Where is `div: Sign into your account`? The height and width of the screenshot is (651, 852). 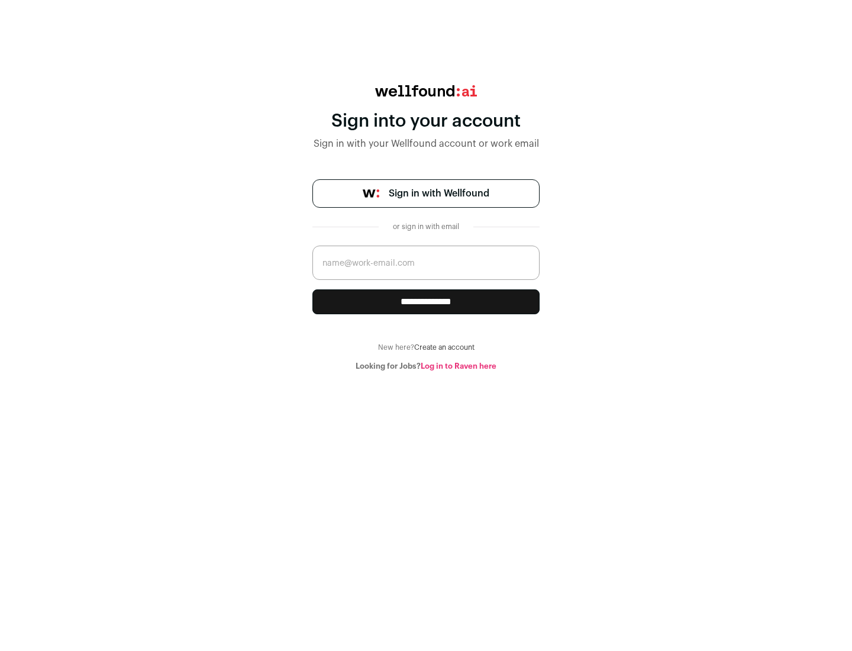 div: Sign into your account is located at coordinates (426, 121).